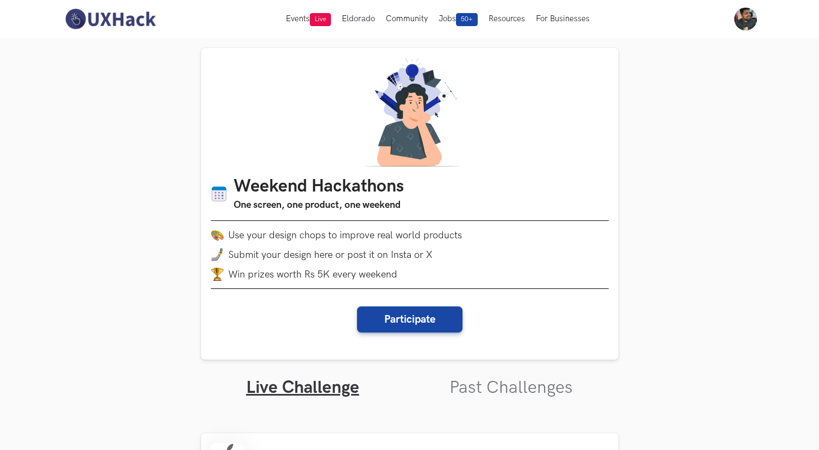 The height and width of the screenshot is (450, 819). Describe the element at coordinates (319, 205) in the screenshot. I see `h3: One screen, one product, one weekend` at that location.